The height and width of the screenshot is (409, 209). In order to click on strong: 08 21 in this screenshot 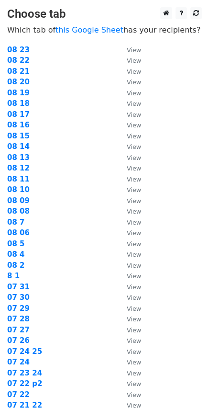, I will do `click(18, 71)`.